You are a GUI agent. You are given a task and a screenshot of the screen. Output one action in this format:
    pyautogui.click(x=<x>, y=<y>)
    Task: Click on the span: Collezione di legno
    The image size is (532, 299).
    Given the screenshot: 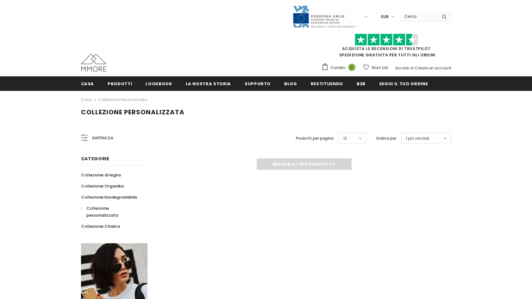 What is the action you would take?
    pyautogui.click(x=101, y=175)
    